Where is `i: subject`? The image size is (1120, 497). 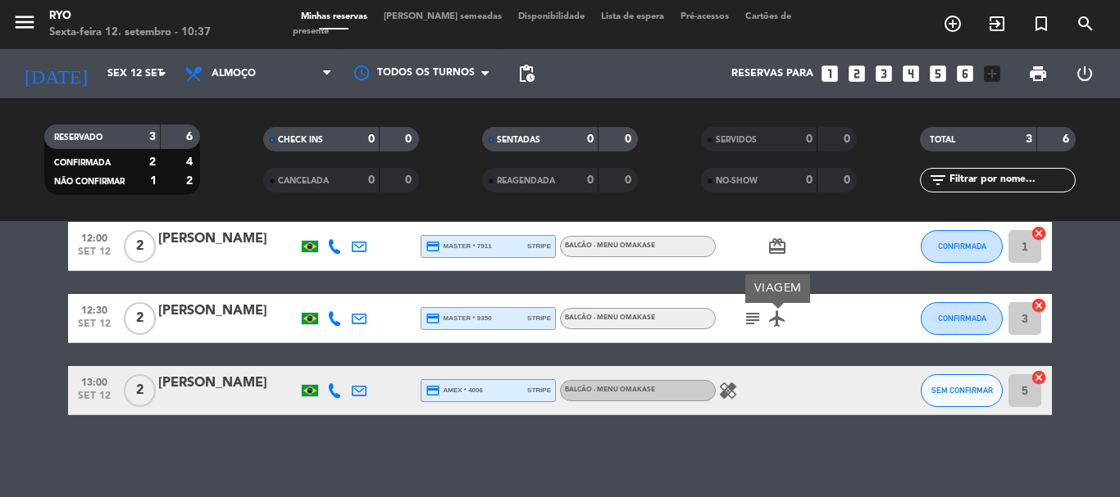
i: subject is located at coordinates (752, 319).